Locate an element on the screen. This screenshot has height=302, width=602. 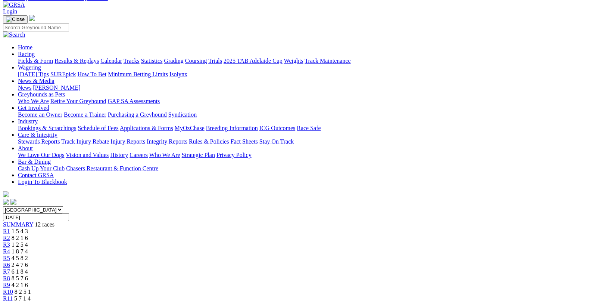
input: Select date is located at coordinates (36, 217).